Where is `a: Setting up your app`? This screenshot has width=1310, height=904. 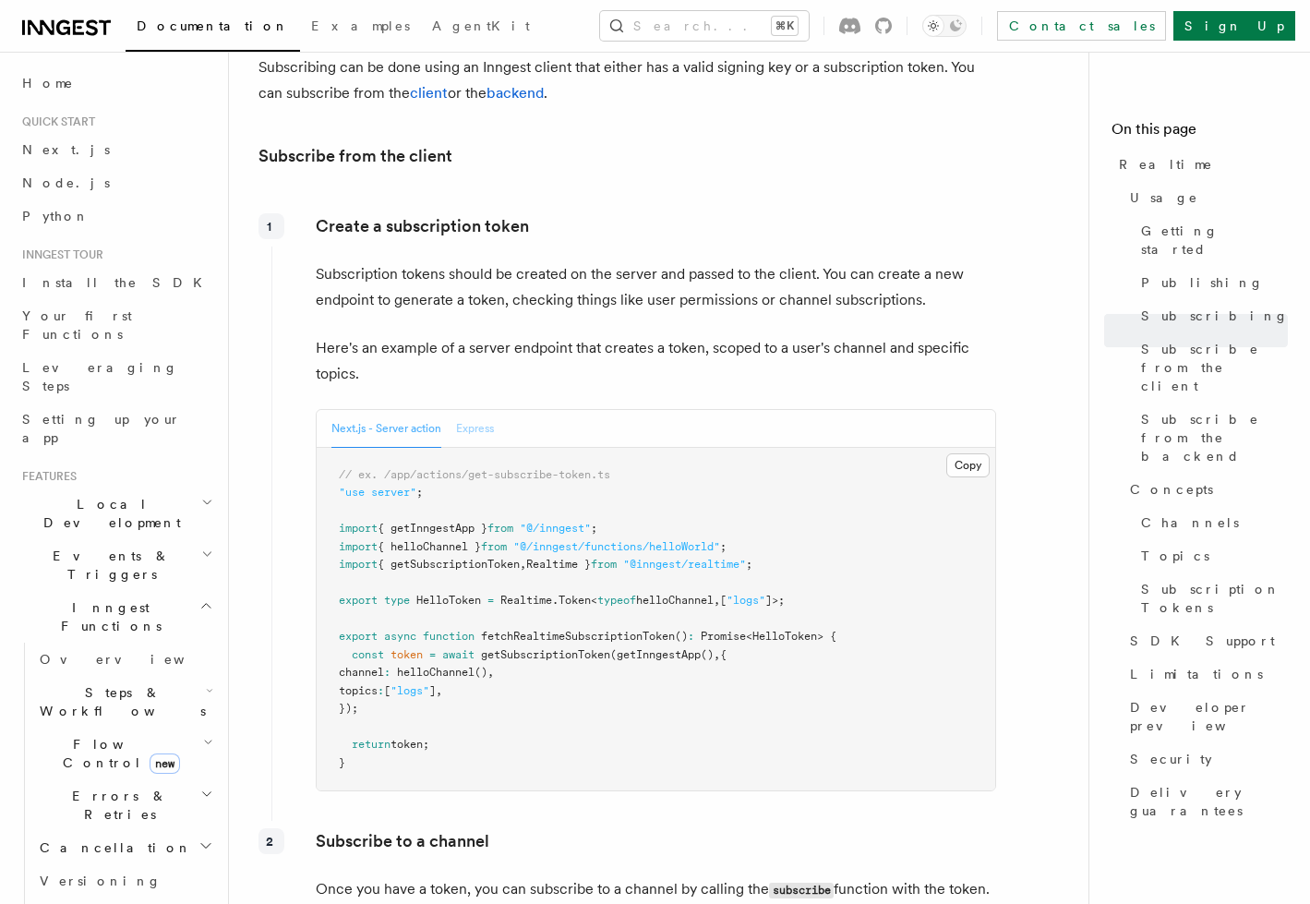
a: Setting up your app is located at coordinates (115, 428).